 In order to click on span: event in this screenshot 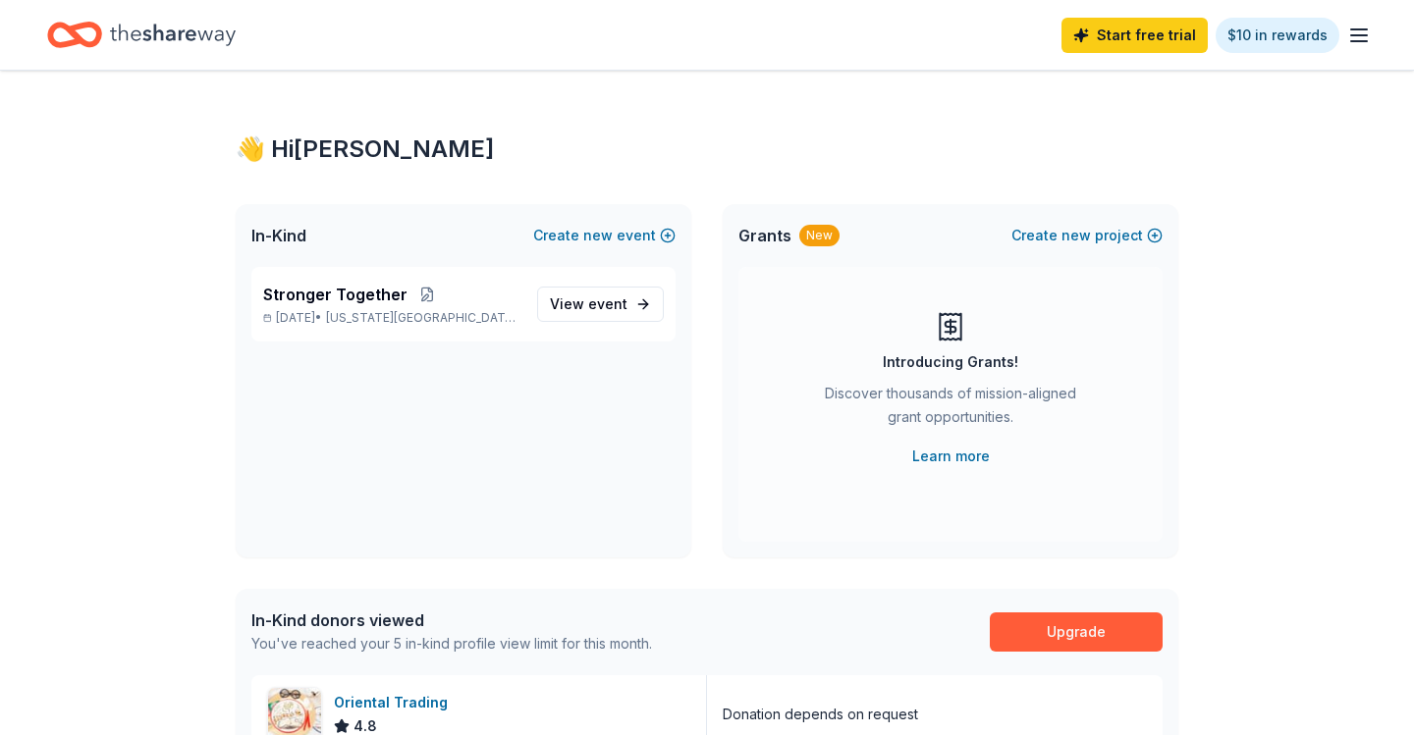, I will do `click(608, 303)`.